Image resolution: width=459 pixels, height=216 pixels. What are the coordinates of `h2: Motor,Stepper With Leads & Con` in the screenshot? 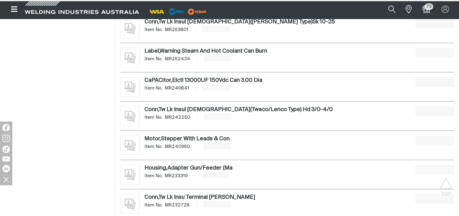 It's located at (187, 139).